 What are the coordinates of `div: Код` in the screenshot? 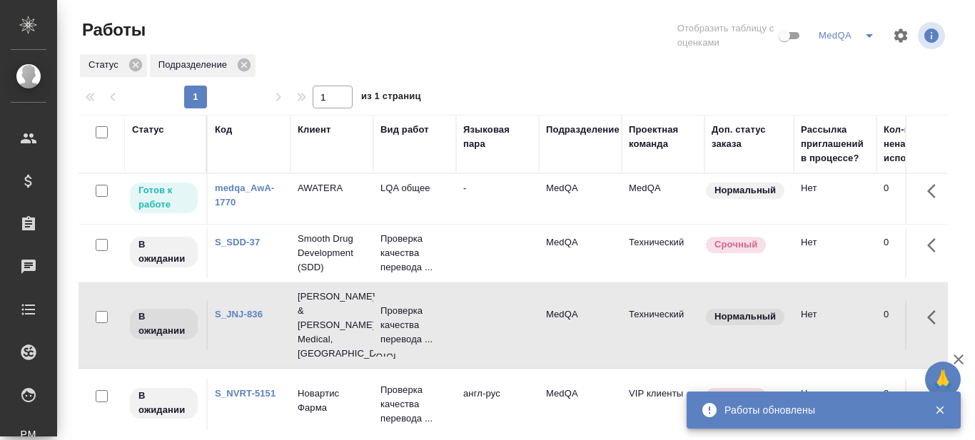 It's located at (223, 130).